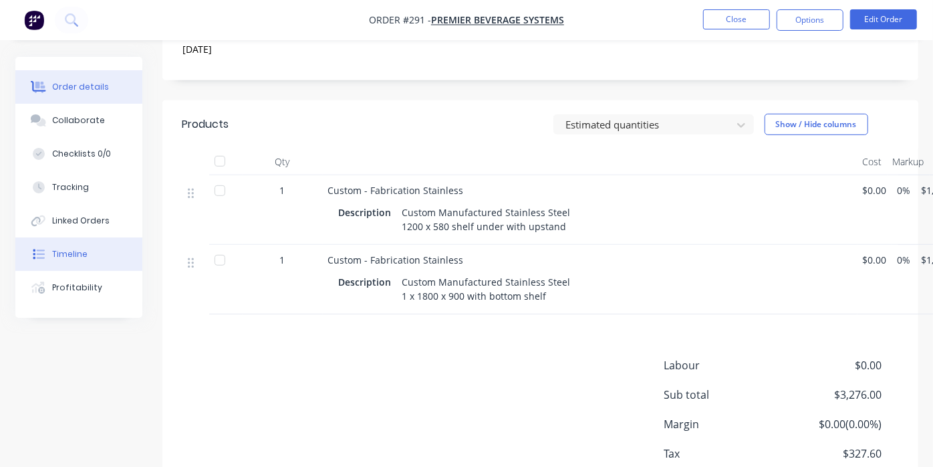  I want to click on button: Checklists 0/0, so click(79, 154).